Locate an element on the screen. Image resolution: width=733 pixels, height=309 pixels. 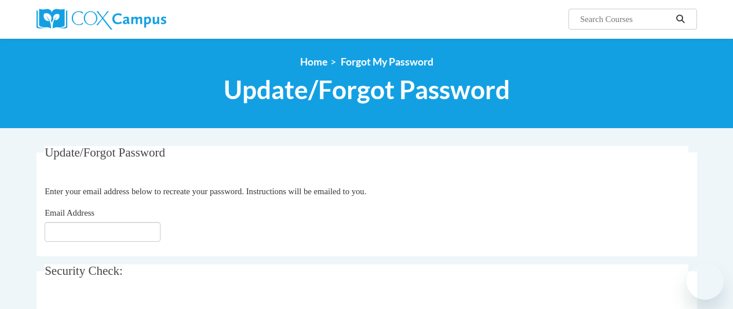
span: Security Check: is located at coordinates (83, 271).